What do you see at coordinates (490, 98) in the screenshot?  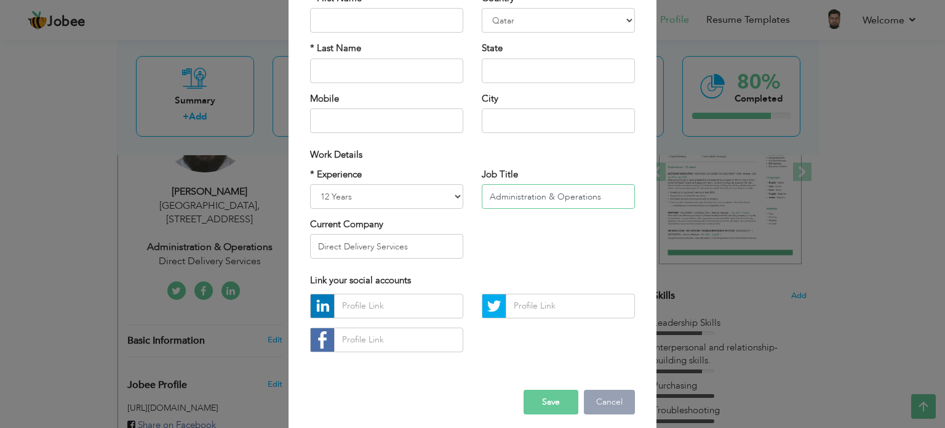 I see `label: City` at bounding box center [490, 98].